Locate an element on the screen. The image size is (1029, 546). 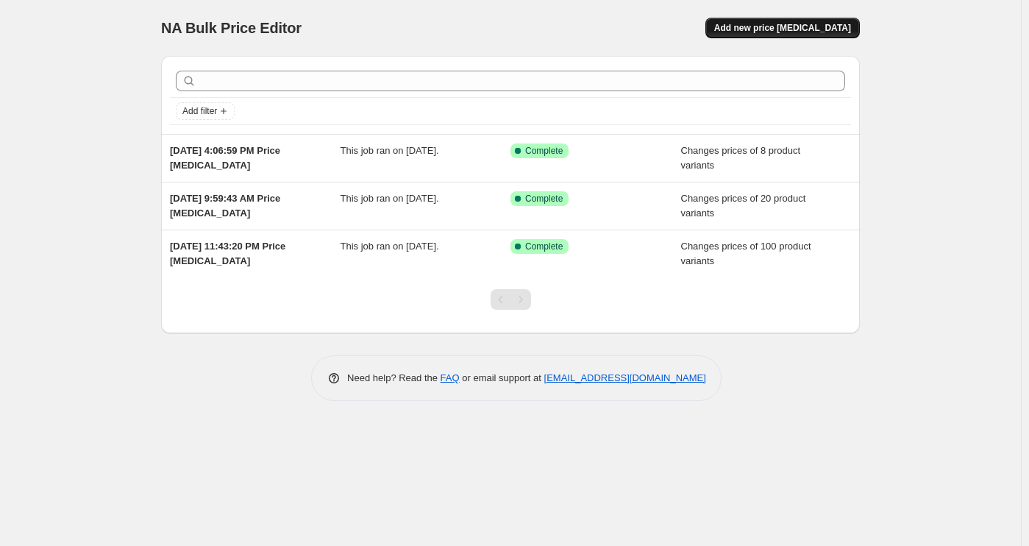
span: Need help? Read the is located at coordinates (393, 377).